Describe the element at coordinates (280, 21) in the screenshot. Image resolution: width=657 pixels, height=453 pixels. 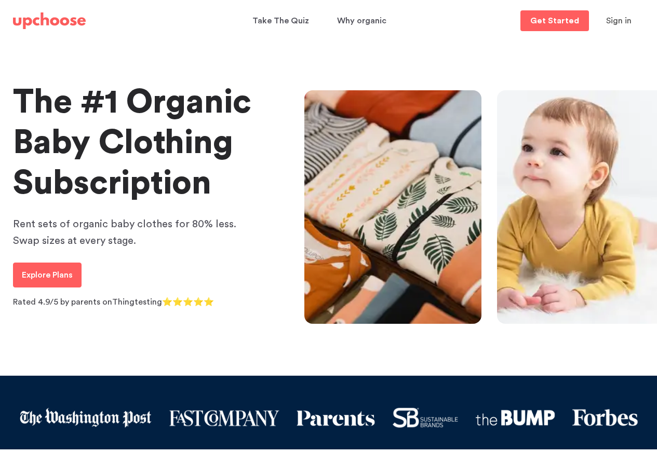
I see `p: Take The Quiz` at that location.